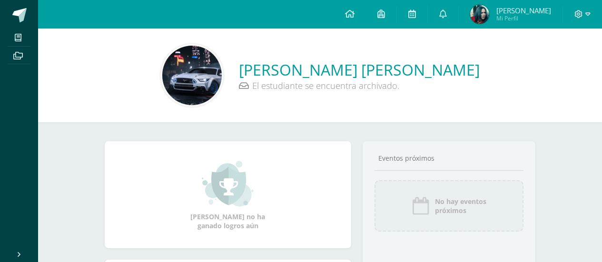  What do you see at coordinates (192, 75) in the screenshot?
I see `img: 97c263eba27f379c920294fe308e06f2.png` at bounding box center [192, 75].